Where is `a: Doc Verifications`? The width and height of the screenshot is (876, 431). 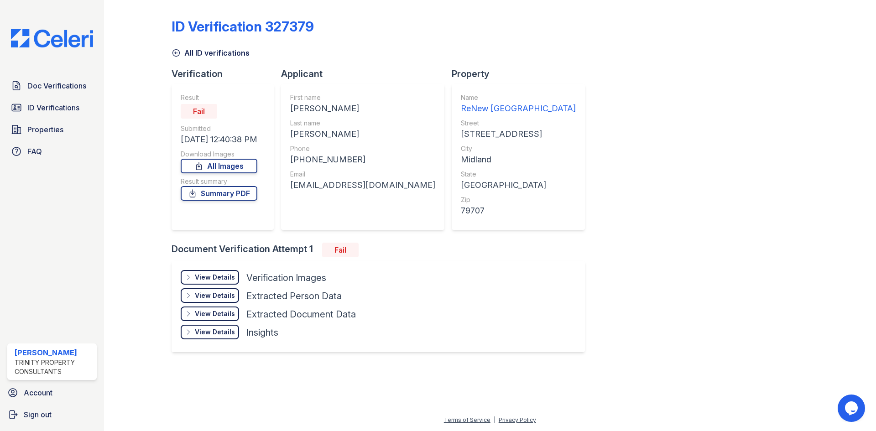 a: Doc Verifications is located at coordinates (52, 86).